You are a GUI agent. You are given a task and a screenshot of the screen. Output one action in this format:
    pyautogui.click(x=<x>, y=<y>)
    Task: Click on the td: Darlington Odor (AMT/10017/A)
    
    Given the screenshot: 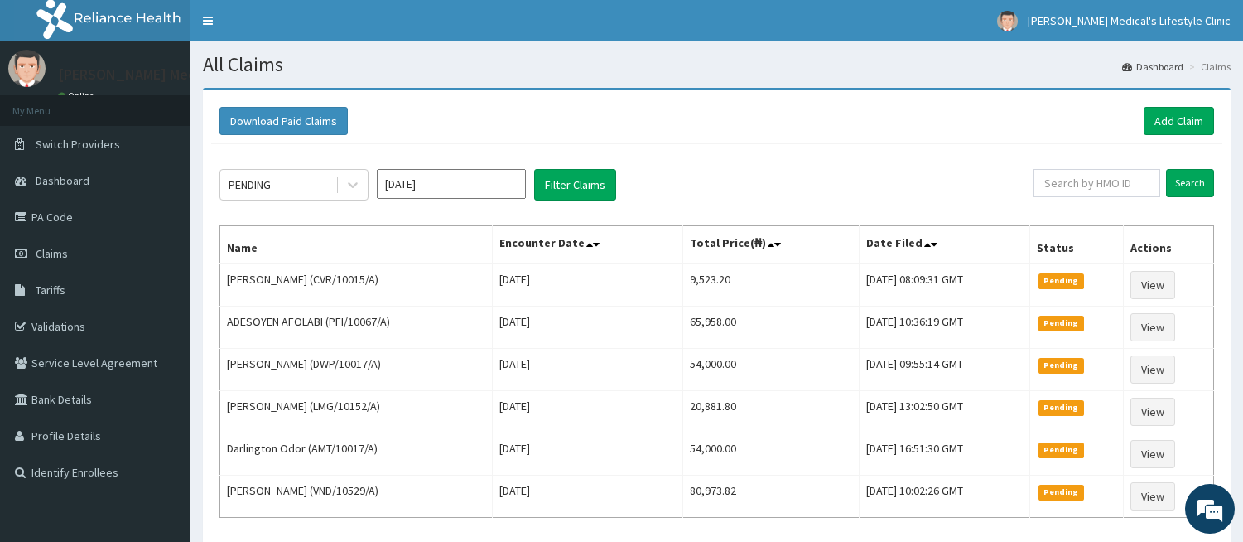 What is the action you would take?
    pyautogui.click(x=356, y=454)
    